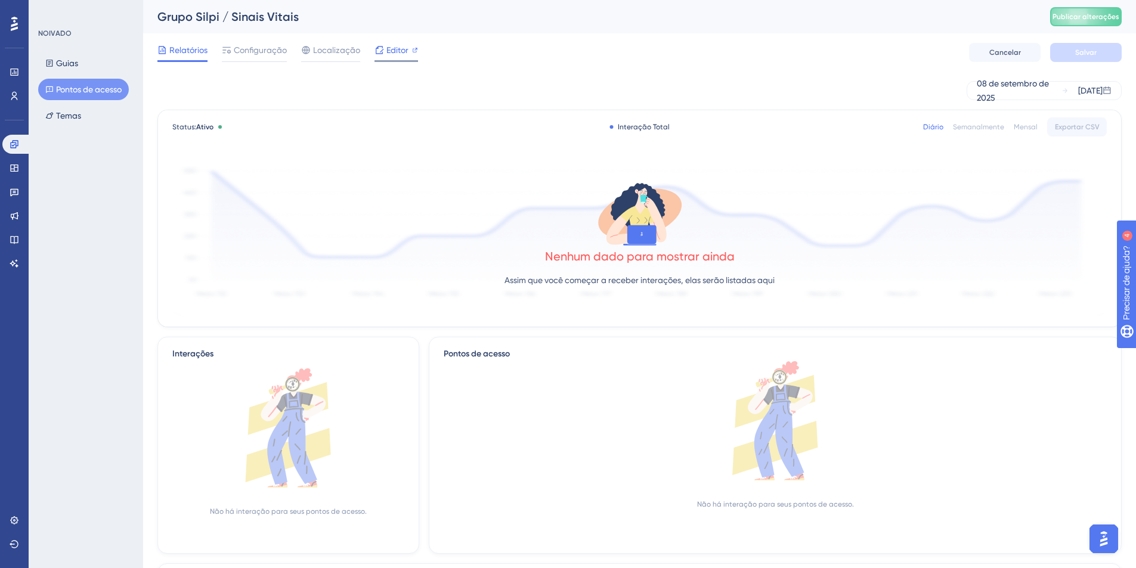 This screenshot has height=568, width=1136. Describe the element at coordinates (63, 116) in the screenshot. I see `button: Temas` at that location.